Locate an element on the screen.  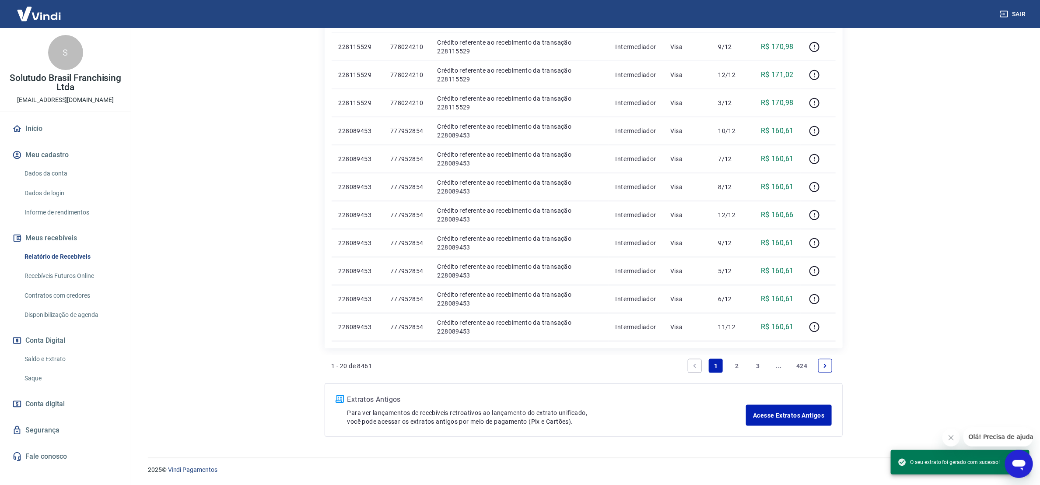
a: Disponibilização de agenda is located at coordinates (70, 314).